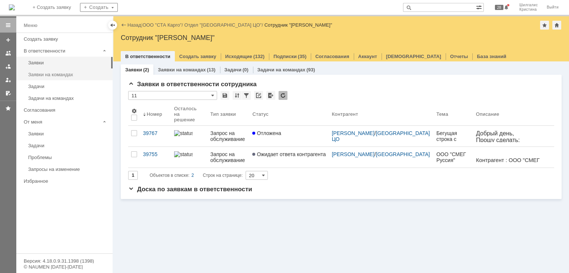  Describe the element at coordinates (134, 25) in the screenshot. I see `a: Назад` at that location.